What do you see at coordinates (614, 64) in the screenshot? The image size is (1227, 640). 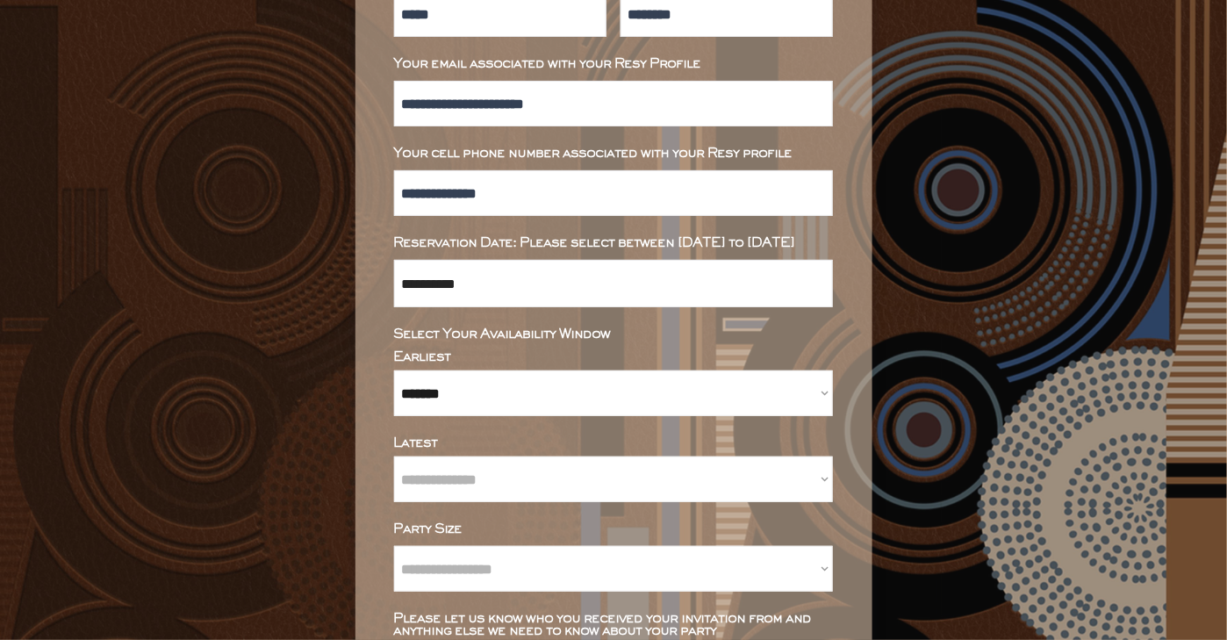 I see `div: Your email associated with your Resy Profile` at bounding box center [614, 64].